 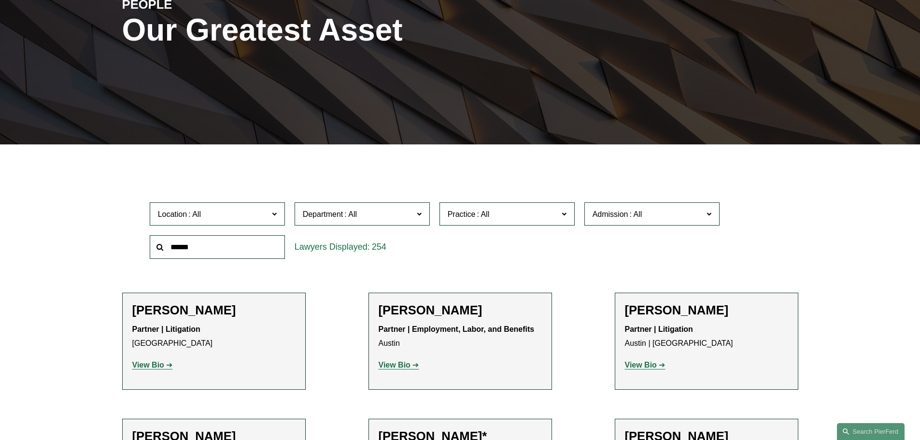 I want to click on span: Practice, so click(x=462, y=214).